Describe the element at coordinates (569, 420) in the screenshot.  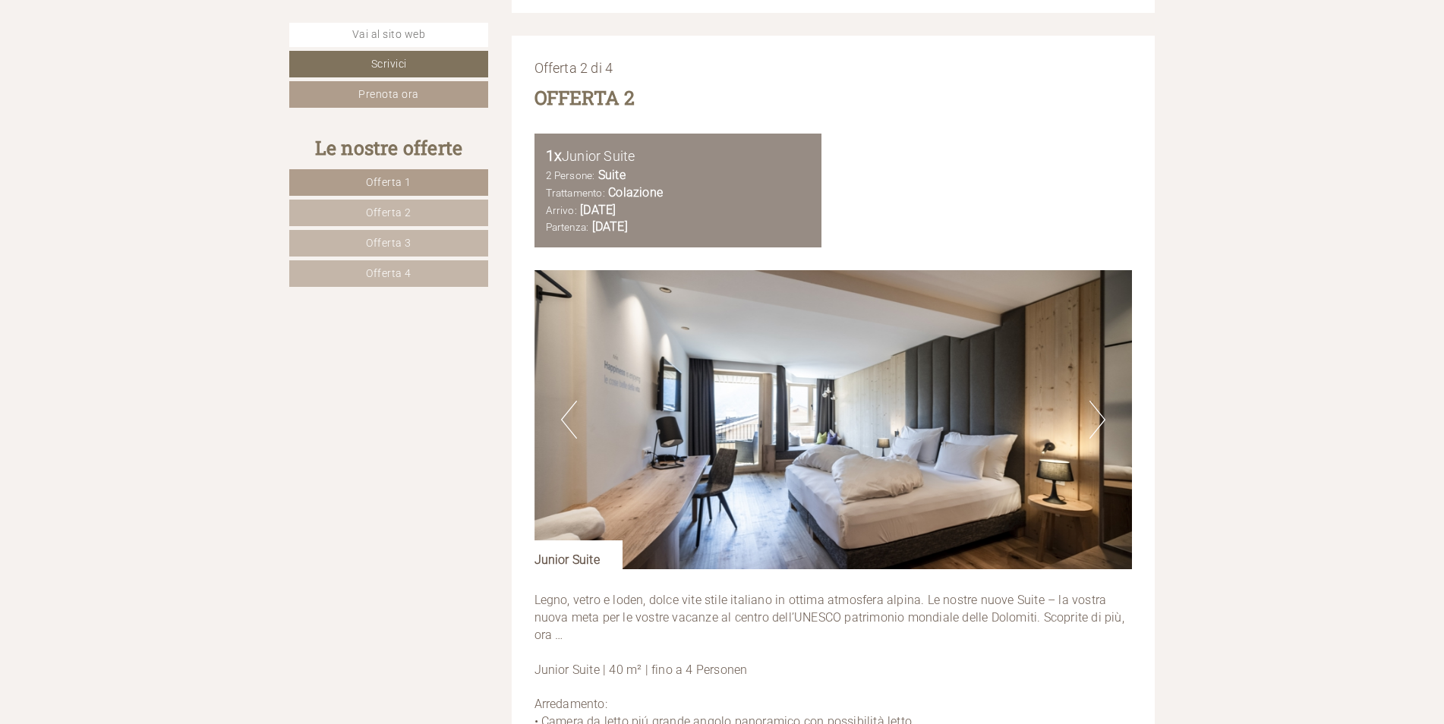
I see `button: Previous` at that location.